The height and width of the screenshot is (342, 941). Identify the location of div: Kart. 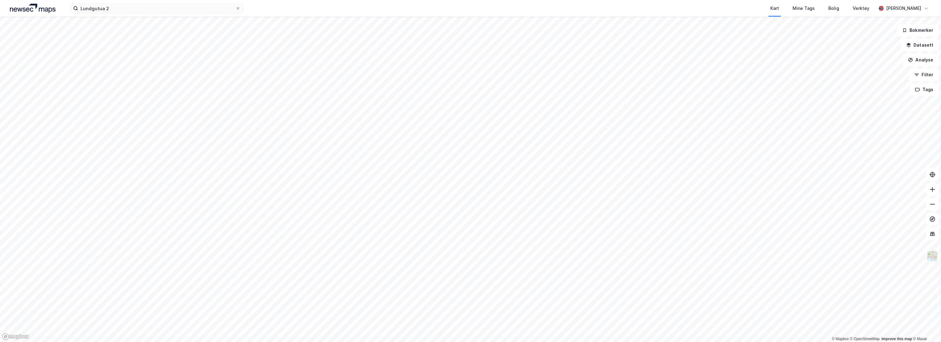
(775, 8).